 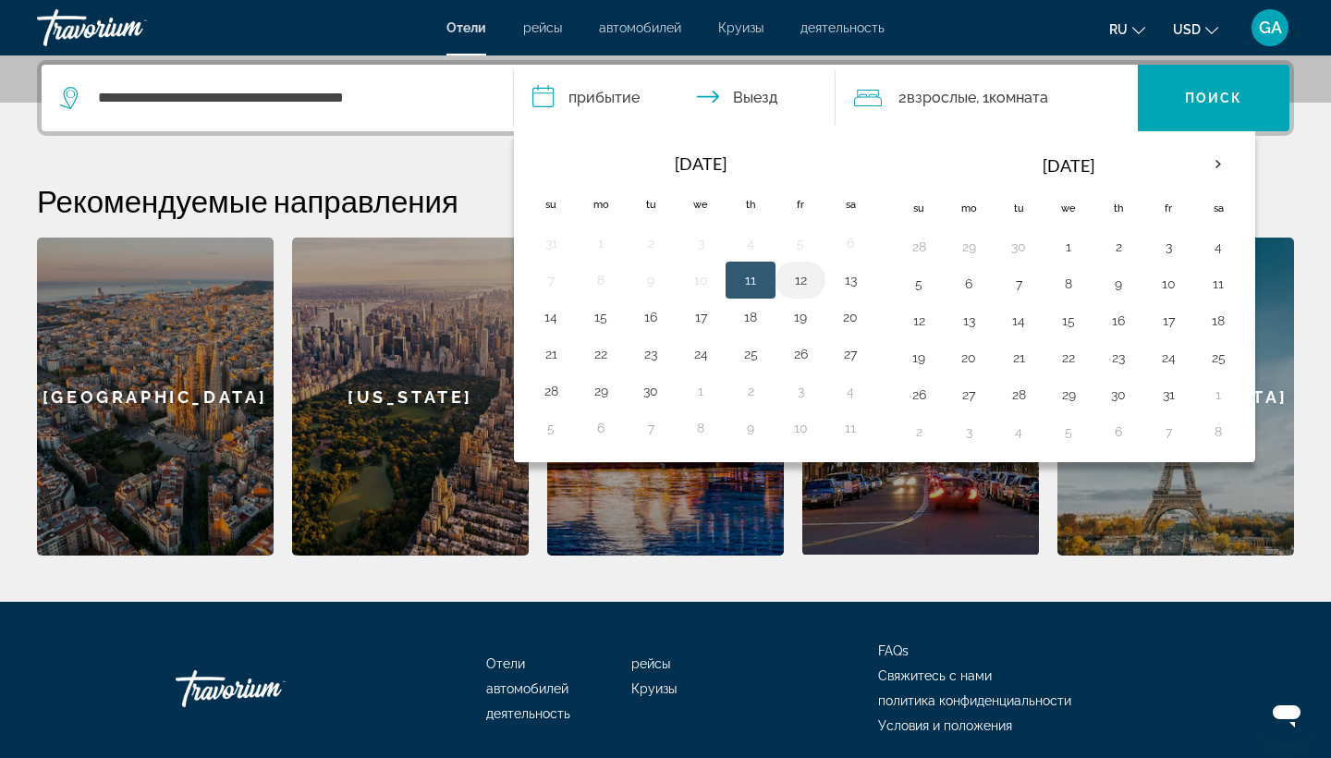 What do you see at coordinates (935, 676) in the screenshot?
I see `span: Свяжитесь с нами` at bounding box center [935, 676].